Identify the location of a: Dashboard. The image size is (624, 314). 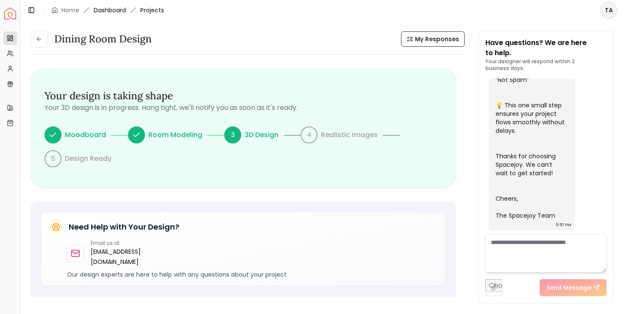
(110, 10).